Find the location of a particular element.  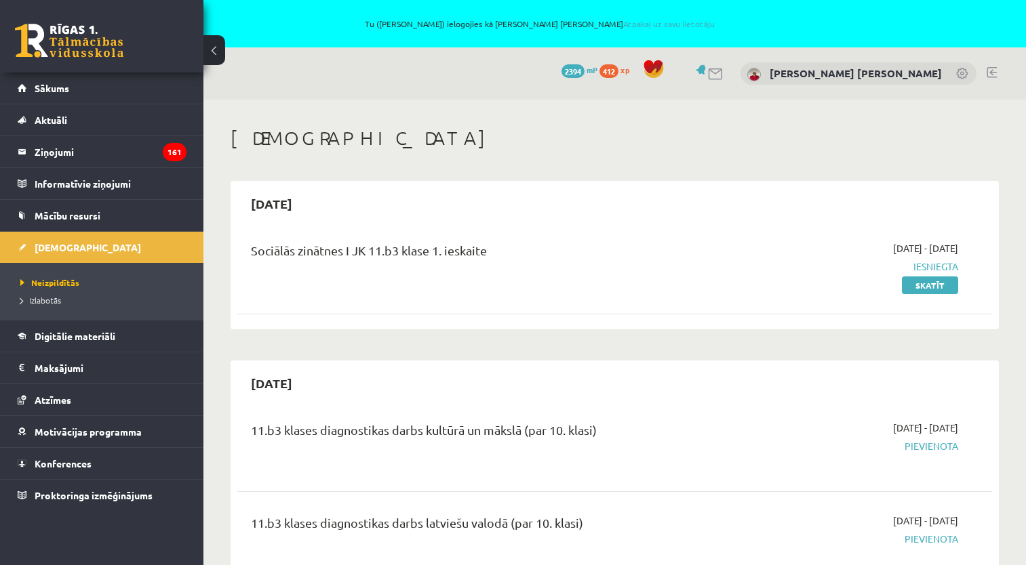

span: 2394 is located at coordinates (573, 71).